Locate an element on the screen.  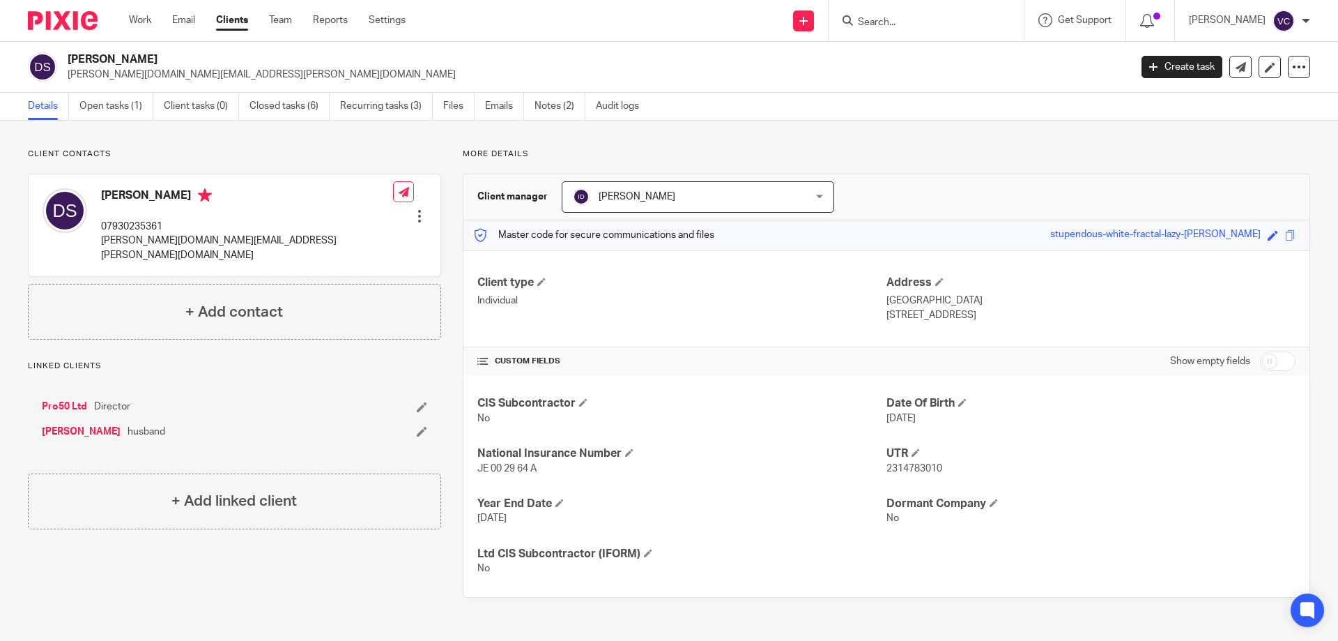
i: Primary is located at coordinates (205, 195).